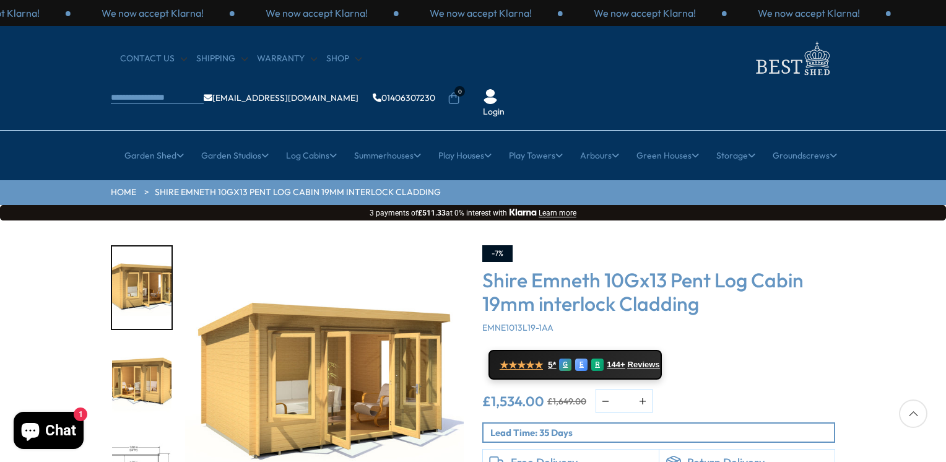 The height and width of the screenshot is (462, 946). Describe the element at coordinates (567, 401) in the screenshot. I see `del: £1,649.00` at that location.